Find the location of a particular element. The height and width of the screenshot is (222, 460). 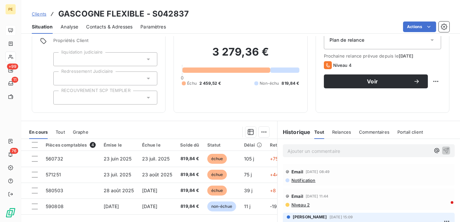

div: Échue le is located at coordinates (157, 145).